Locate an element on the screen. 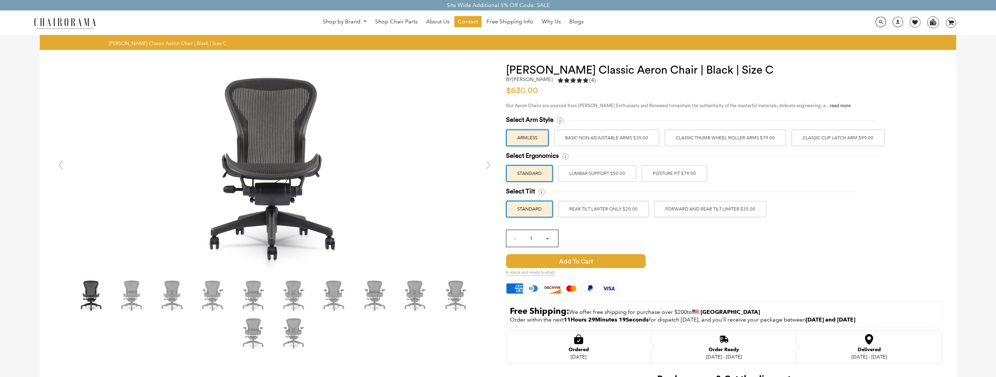  div: Delivered is located at coordinates (869, 350).